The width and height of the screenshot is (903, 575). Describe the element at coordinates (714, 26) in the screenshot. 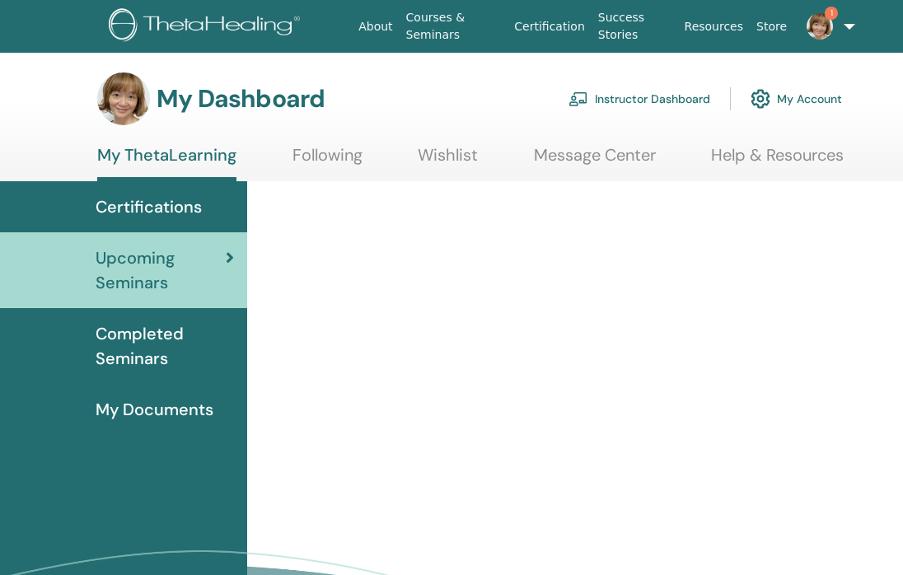

I see `a: Resources` at that location.